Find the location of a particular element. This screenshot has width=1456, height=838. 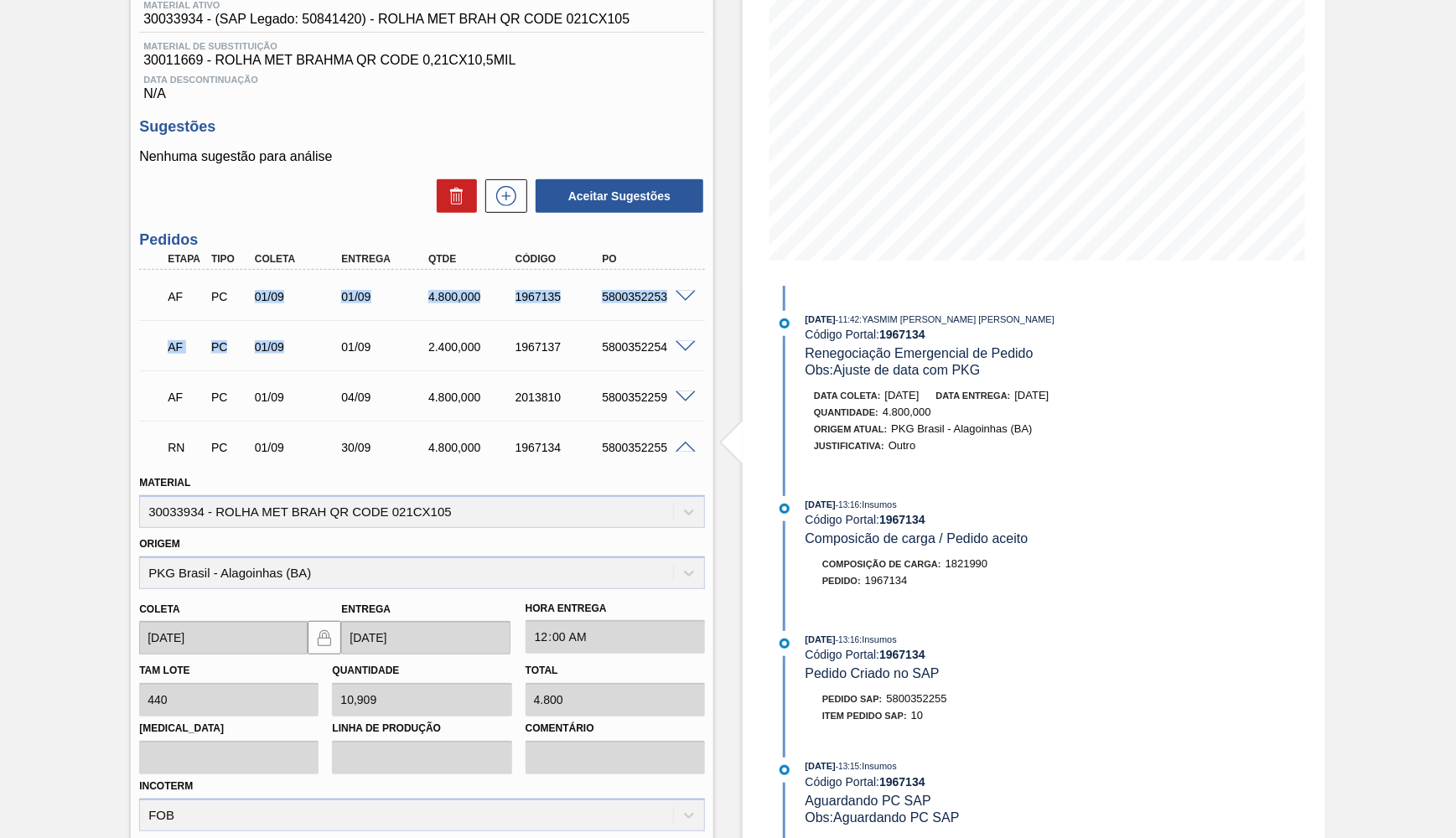

span: Renegociação Emergencial de Pedido is located at coordinates (920, 353).